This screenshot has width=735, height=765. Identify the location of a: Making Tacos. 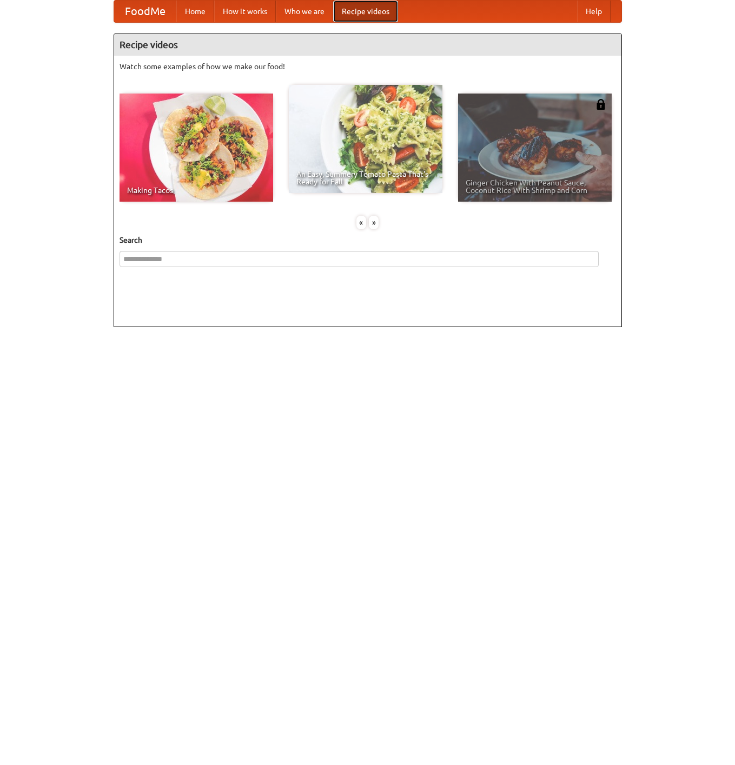
(196, 148).